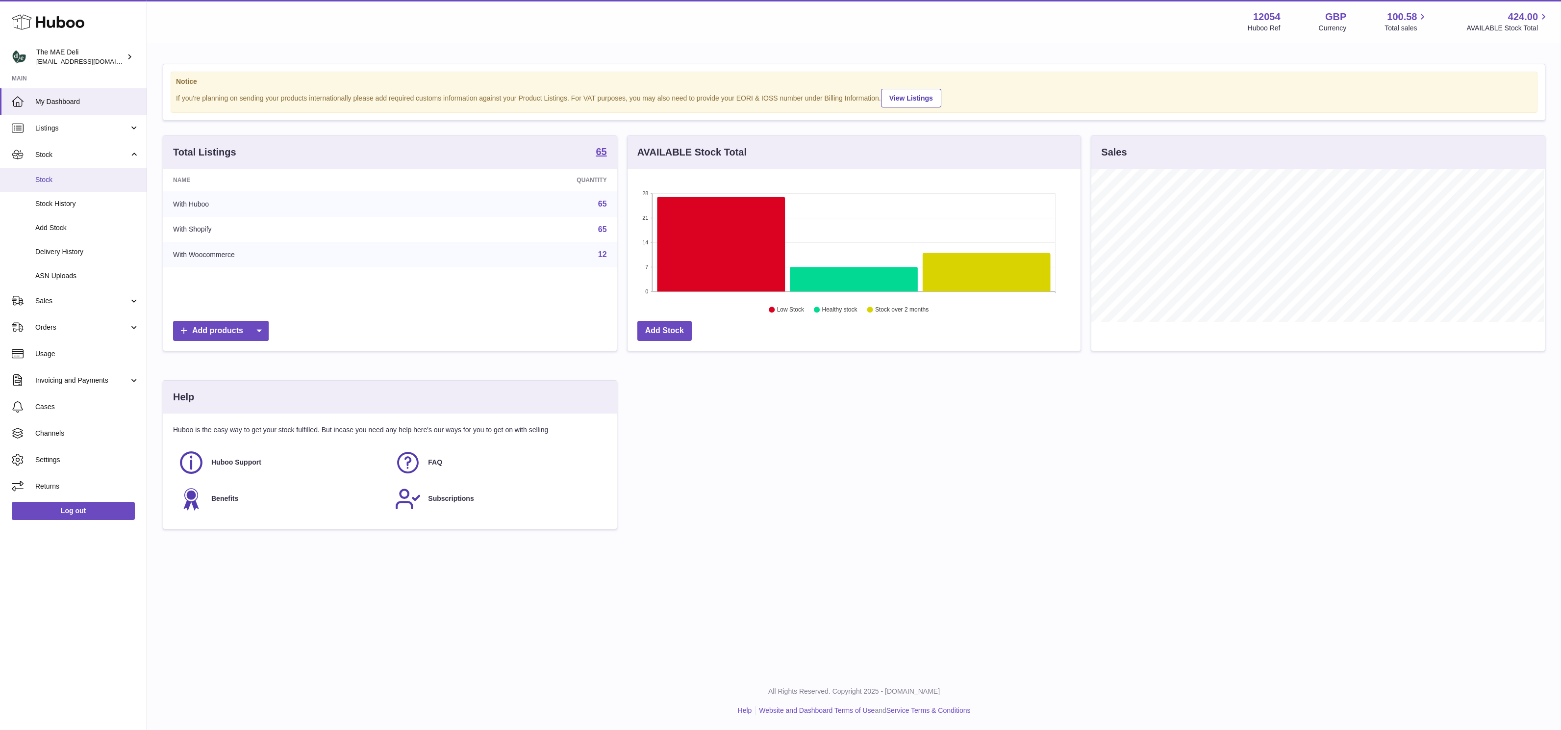 This screenshot has height=730, width=1561. What do you see at coordinates (87, 406) in the screenshot?
I see `span: Cases` at bounding box center [87, 406].